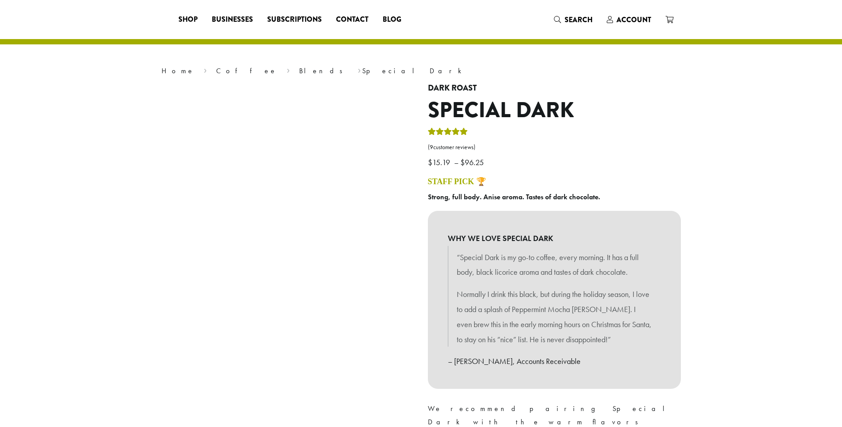 This screenshot has height=427, width=842. I want to click on span: Blog, so click(392, 20).